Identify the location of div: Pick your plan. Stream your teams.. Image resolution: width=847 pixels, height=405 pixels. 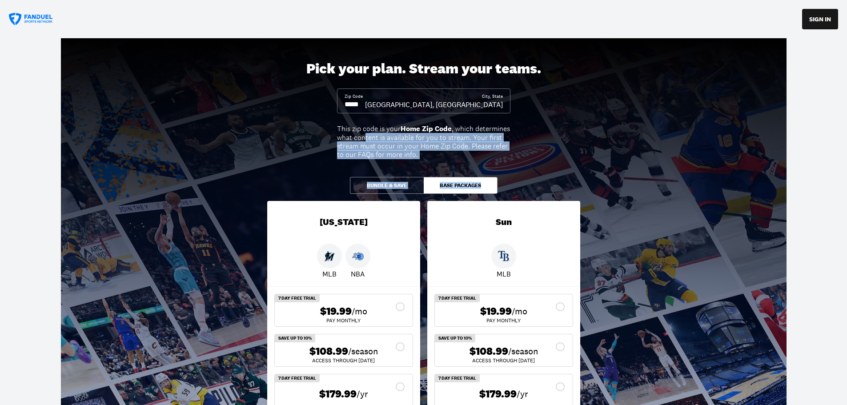
(424, 69).